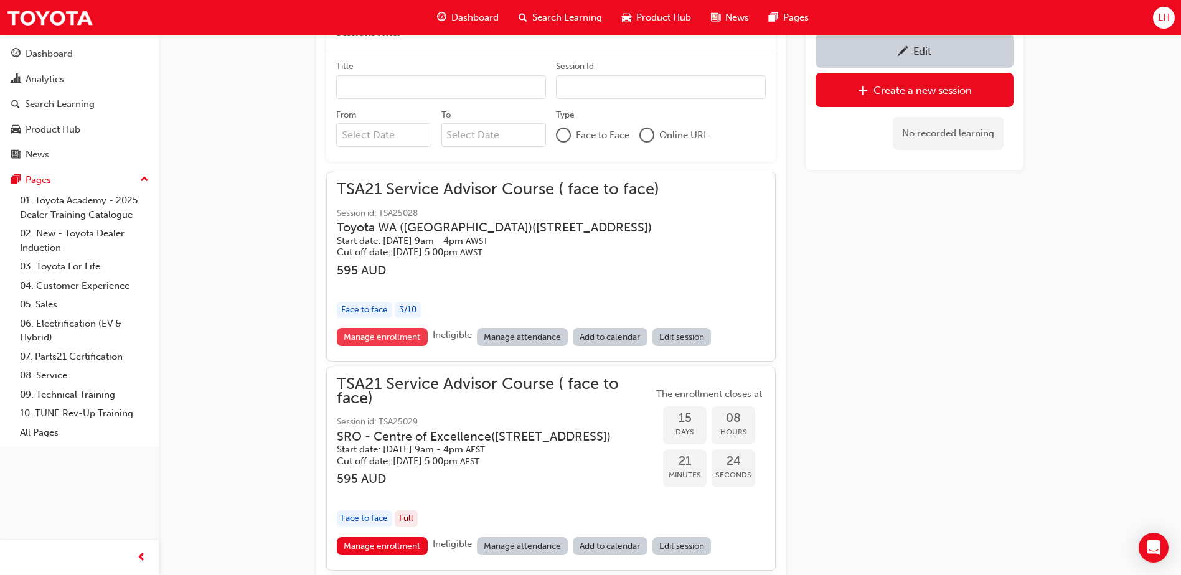 This screenshot has width=1181, height=575. What do you see at coordinates (84, 331) in the screenshot?
I see `a: 06. Electrification (EV & Hybrid)` at bounding box center [84, 331].